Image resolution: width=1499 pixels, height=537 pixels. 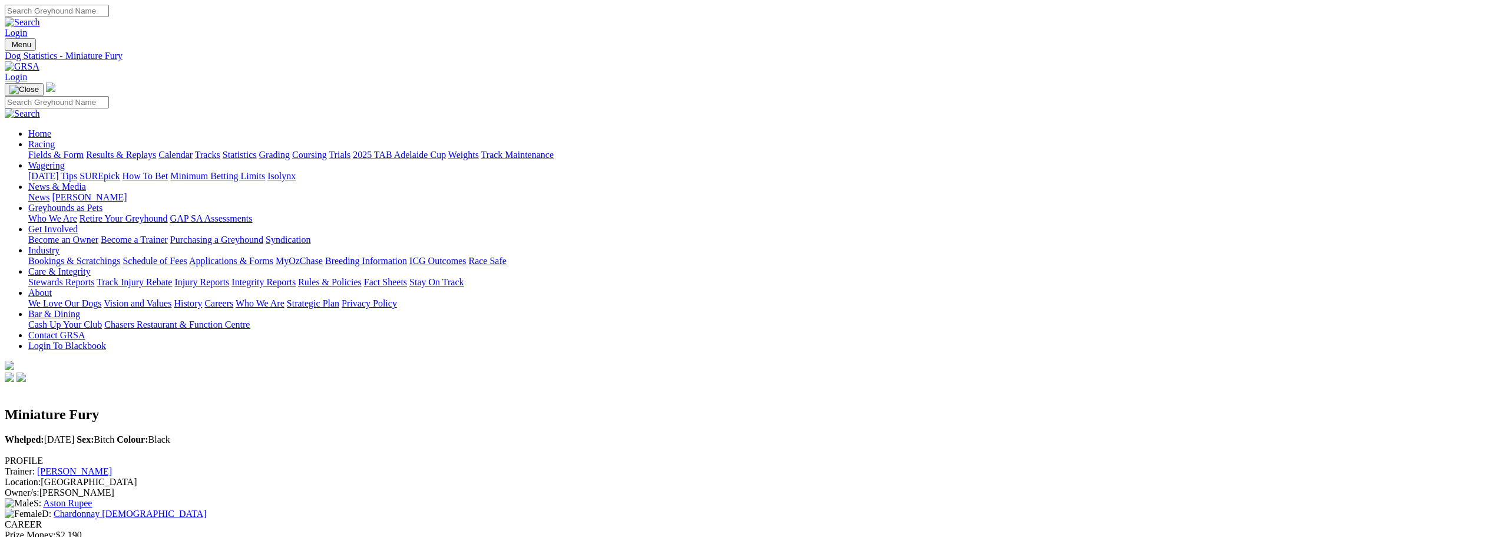 What do you see at coordinates (121, 154) in the screenshot?
I see `a: Results & Replays` at bounding box center [121, 154].